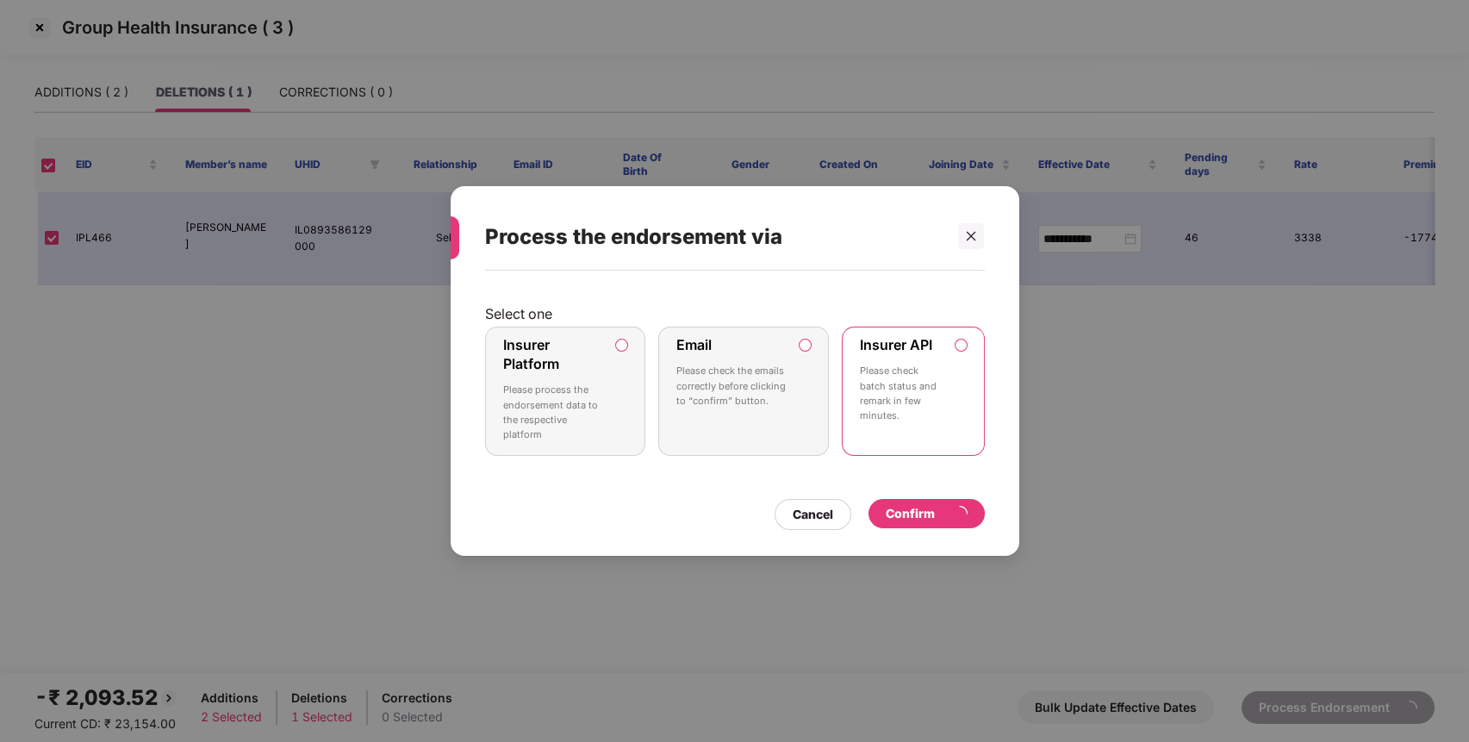 The image size is (1469, 742). Describe the element at coordinates (694, 345) in the screenshot. I see `label: Email` at that location.